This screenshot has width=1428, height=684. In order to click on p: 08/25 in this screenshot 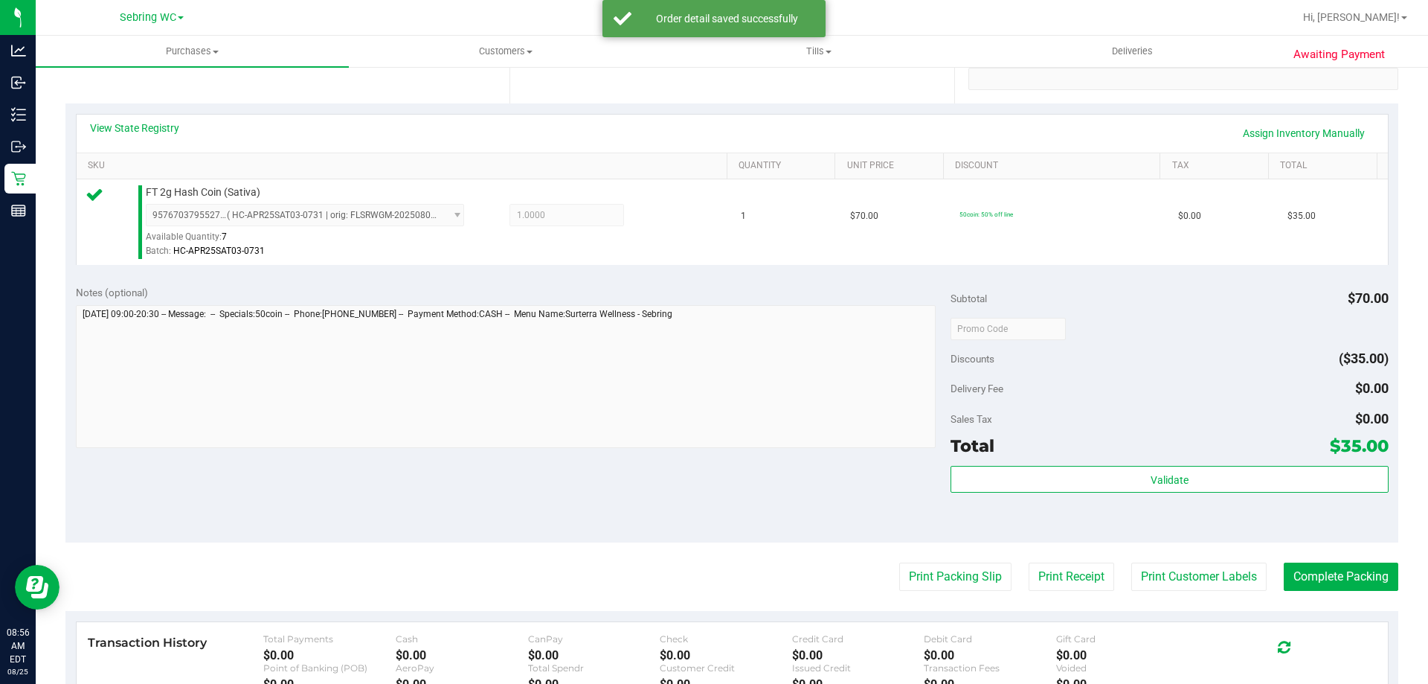, I will do `click(18, 671)`.